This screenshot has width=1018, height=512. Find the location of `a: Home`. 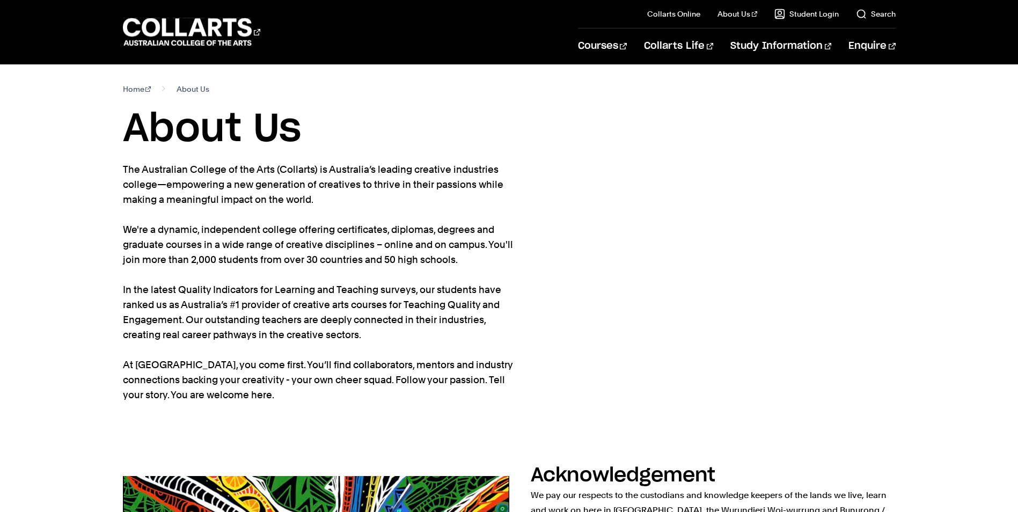

a: Home is located at coordinates (137, 89).